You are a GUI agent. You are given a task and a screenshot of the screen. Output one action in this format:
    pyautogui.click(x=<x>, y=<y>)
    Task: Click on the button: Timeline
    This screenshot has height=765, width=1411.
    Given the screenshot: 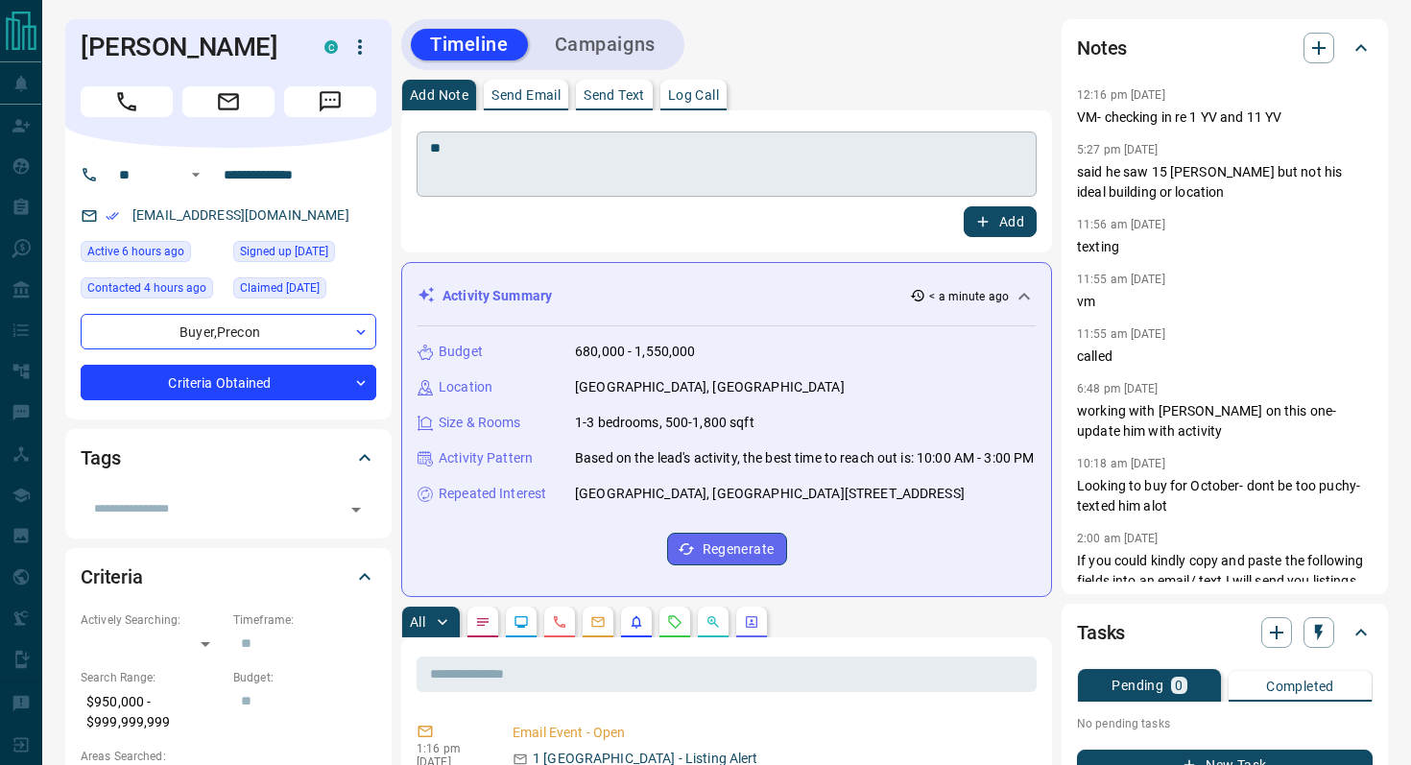 What is the action you would take?
    pyautogui.click(x=469, y=44)
    